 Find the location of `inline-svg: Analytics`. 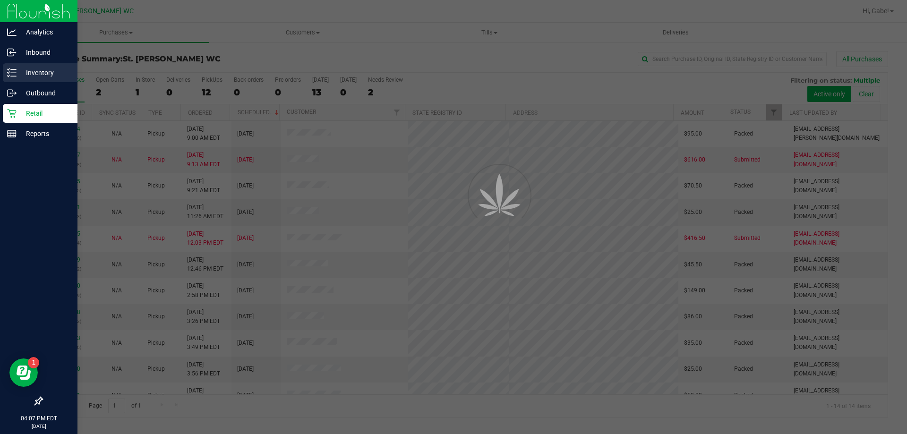

inline-svg: Analytics is located at coordinates (12, 32).